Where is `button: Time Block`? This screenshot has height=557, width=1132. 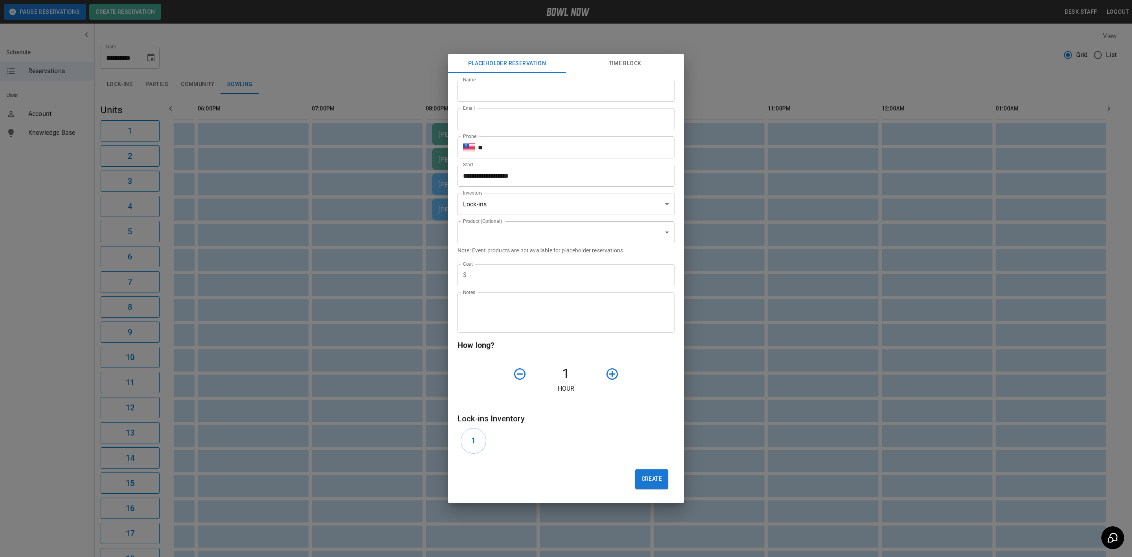
button: Time Block is located at coordinates (625, 63).